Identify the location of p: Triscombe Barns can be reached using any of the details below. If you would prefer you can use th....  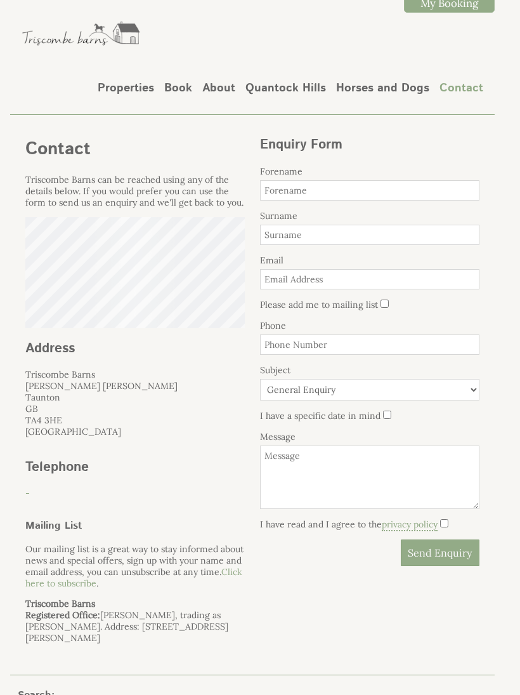
(135, 191).